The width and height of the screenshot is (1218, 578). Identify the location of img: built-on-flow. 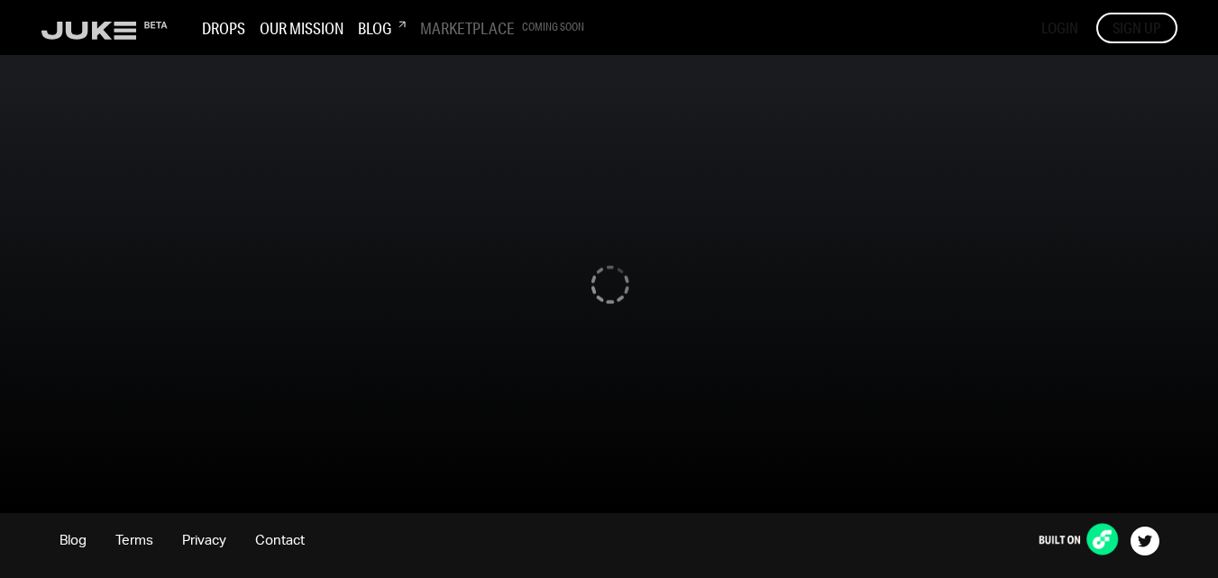
(1076, 539).